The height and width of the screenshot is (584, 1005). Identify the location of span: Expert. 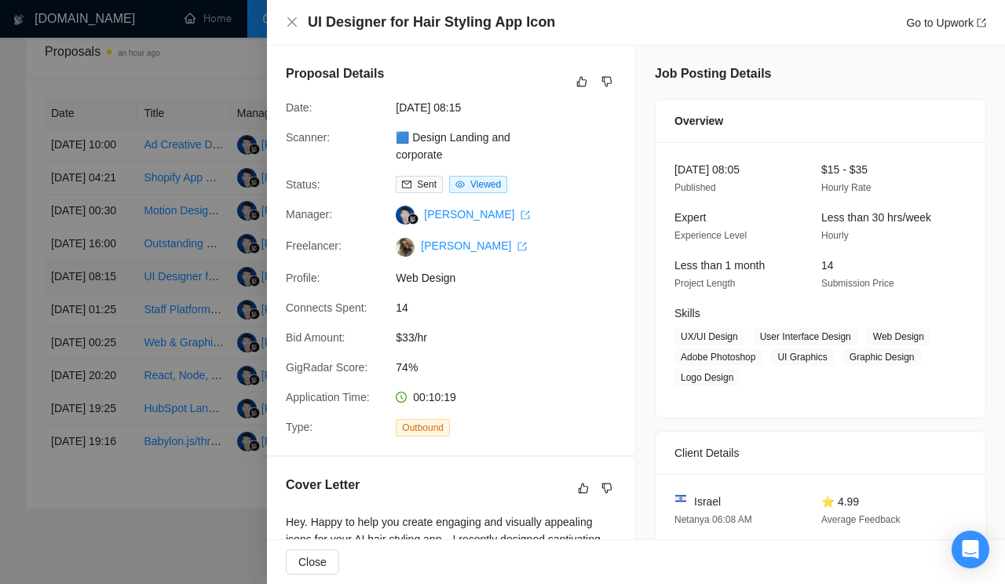
(690, 218).